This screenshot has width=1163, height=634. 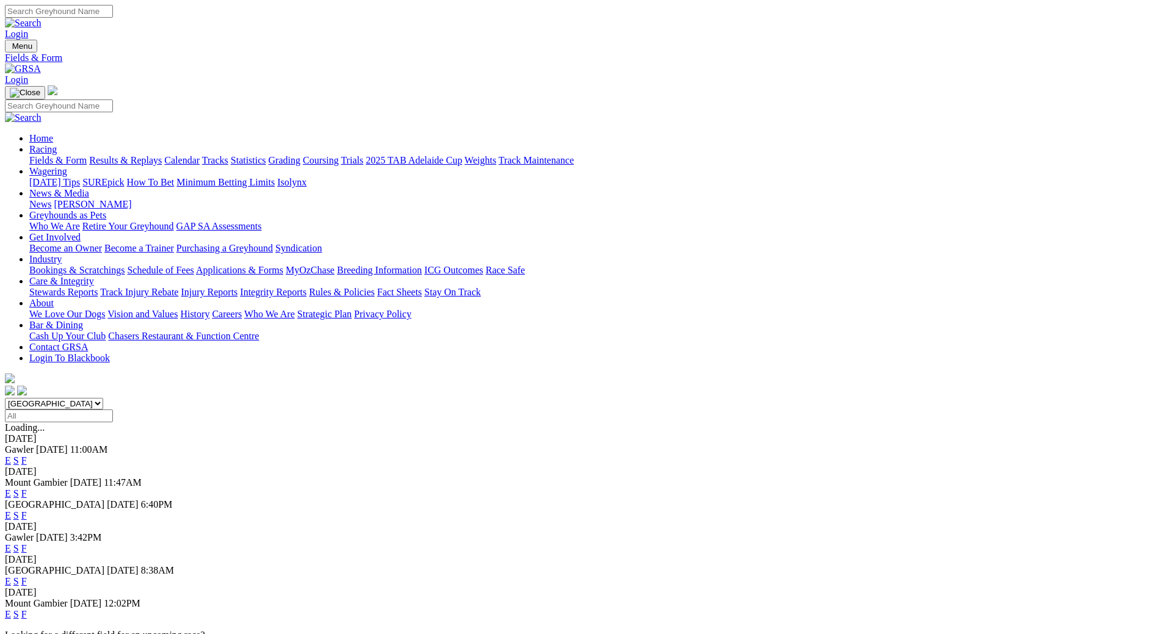 What do you see at coordinates (452, 292) in the screenshot?
I see `a: Stay On Track` at bounding box center [452, 292].